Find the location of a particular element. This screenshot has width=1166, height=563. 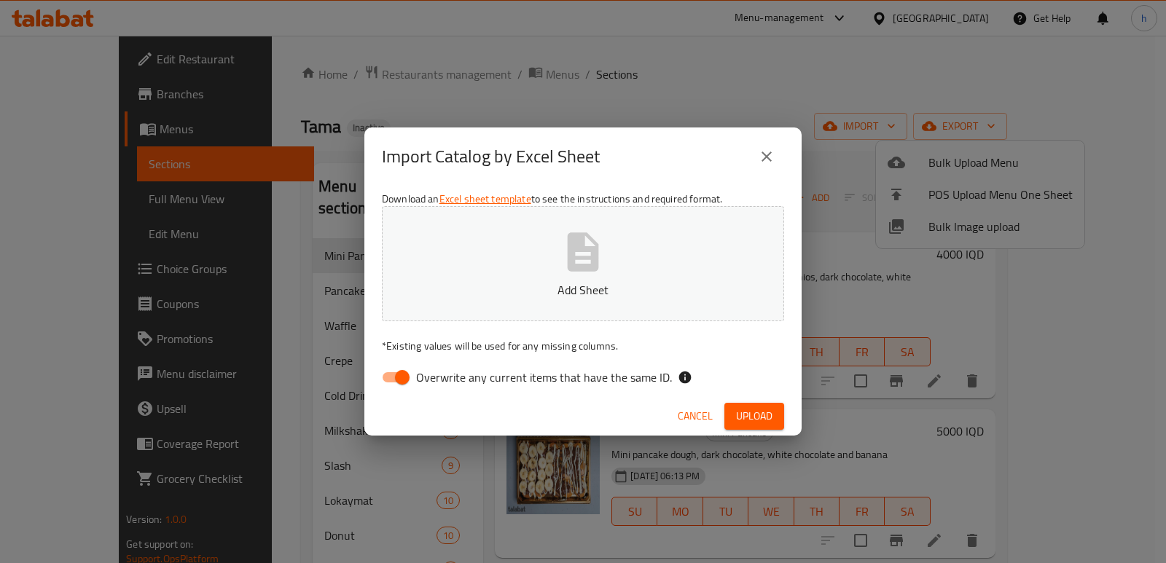

p: Existing values will be used for any missing columns. is located at coordinates (583, 346).